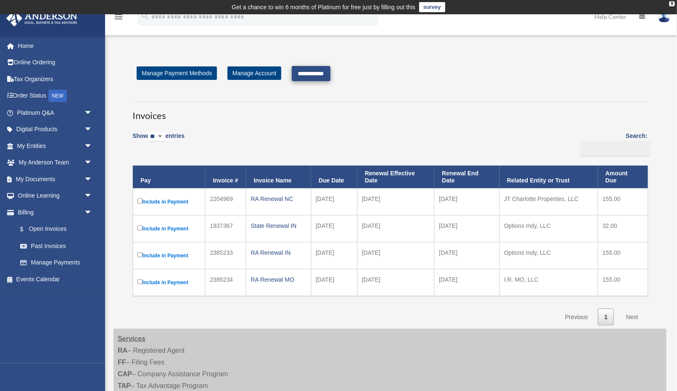  I want to click on th: Invoice #: activate to sort column ascending, so click(225, 177).